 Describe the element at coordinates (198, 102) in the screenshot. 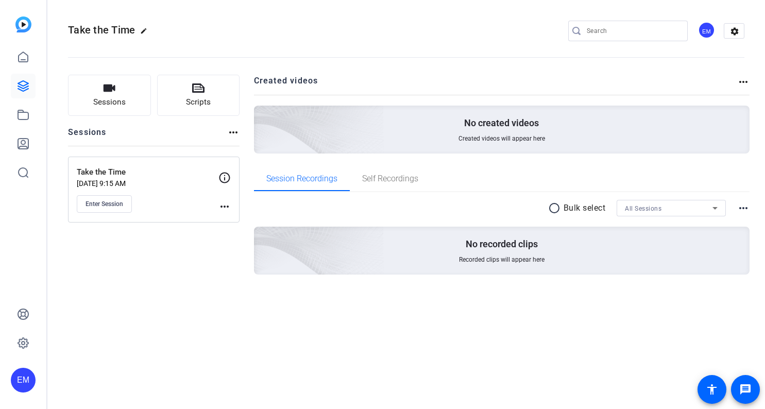

I see `span: Scripts` at that location.